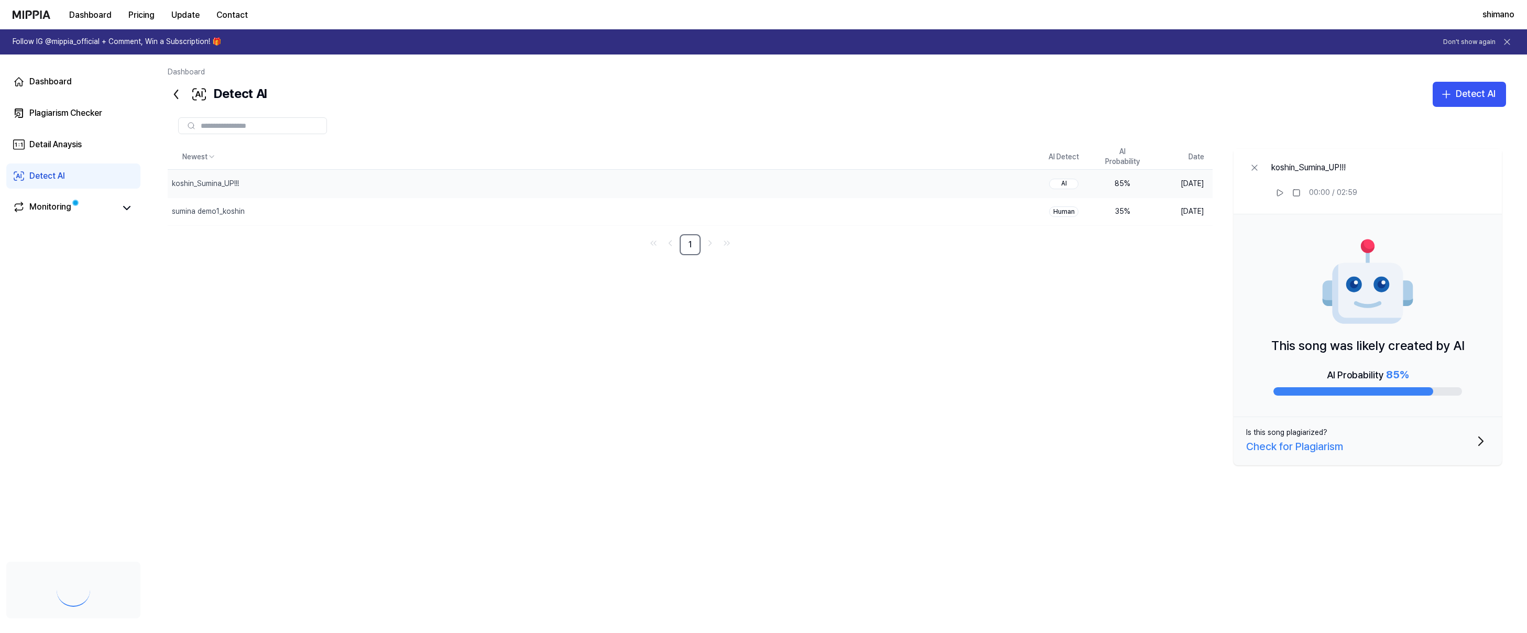 Image resolution: width=1527 pixels, height=633 pixels. I want to click on div: 85 %, so click(1122, 184).